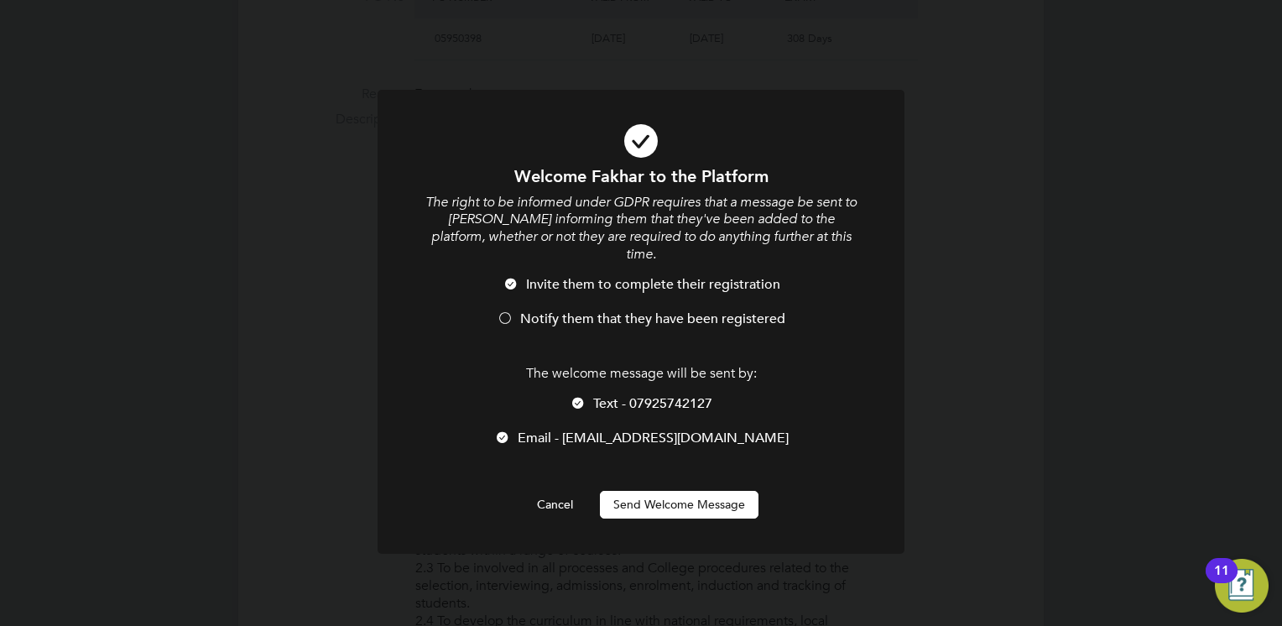  What do you see at coordinates (1242, 586) in the screenshot?
I see `button: Open Resource Center, 11 new notifications` at bounding box center [1242, 586].